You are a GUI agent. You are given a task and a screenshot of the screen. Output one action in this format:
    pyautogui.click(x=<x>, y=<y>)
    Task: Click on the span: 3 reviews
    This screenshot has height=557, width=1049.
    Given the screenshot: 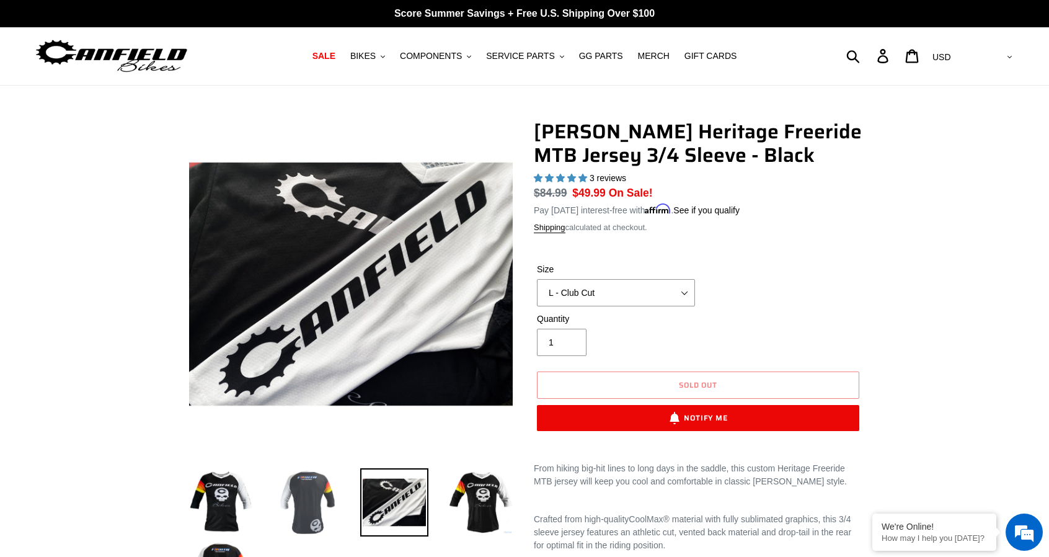 What is the action you would take?
    pyautogui.click(x=608, y=178)
    